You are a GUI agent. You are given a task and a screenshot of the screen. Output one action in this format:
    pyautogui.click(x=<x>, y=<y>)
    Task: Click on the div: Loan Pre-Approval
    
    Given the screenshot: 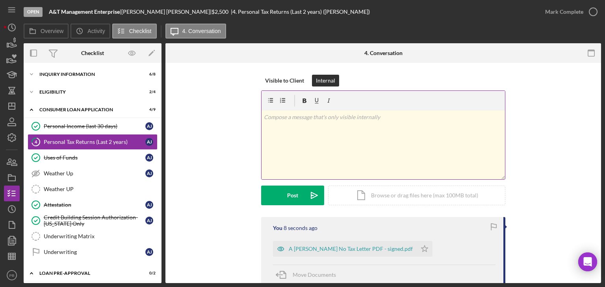 What is the action you would take?
    pyautogui.click(x=87, y=274)
    